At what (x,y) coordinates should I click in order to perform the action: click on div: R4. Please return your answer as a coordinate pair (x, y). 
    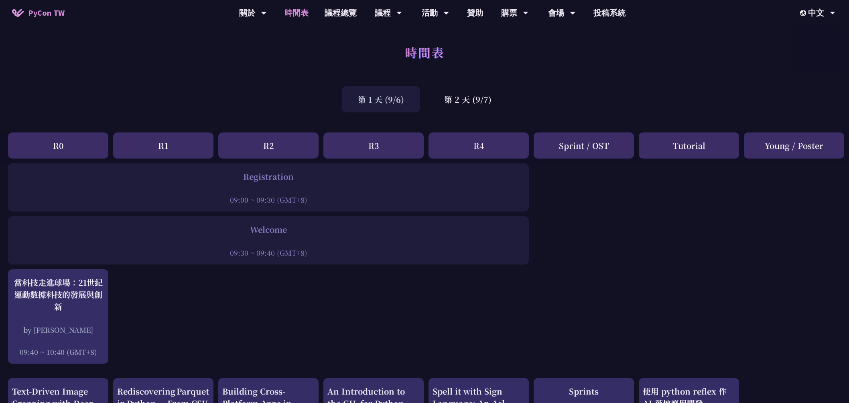
    Looking at the image, I should click on (479, 145).